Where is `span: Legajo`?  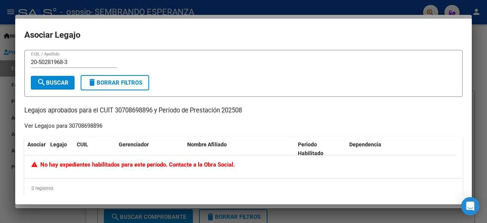 span: Legajo is located at coordinates (59, 144).